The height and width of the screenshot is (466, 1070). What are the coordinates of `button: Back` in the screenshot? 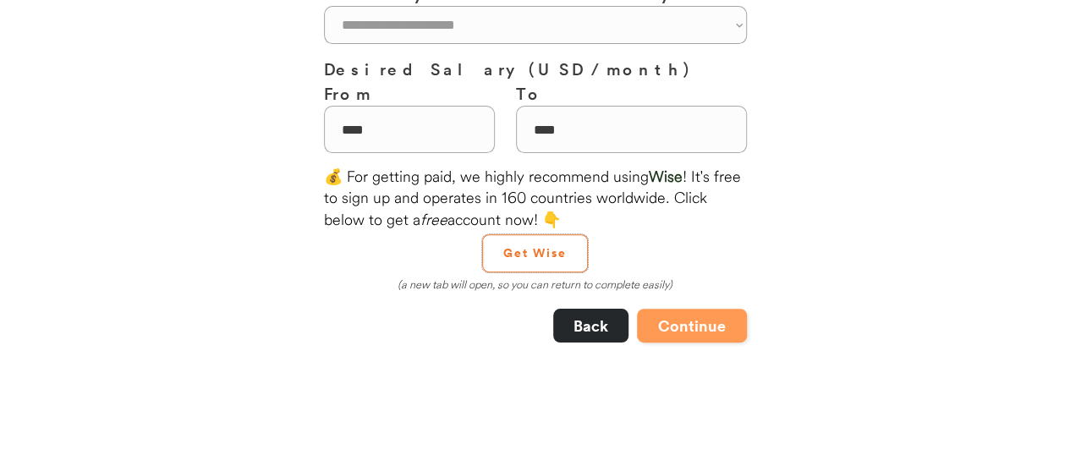 It's located at (591, 326).